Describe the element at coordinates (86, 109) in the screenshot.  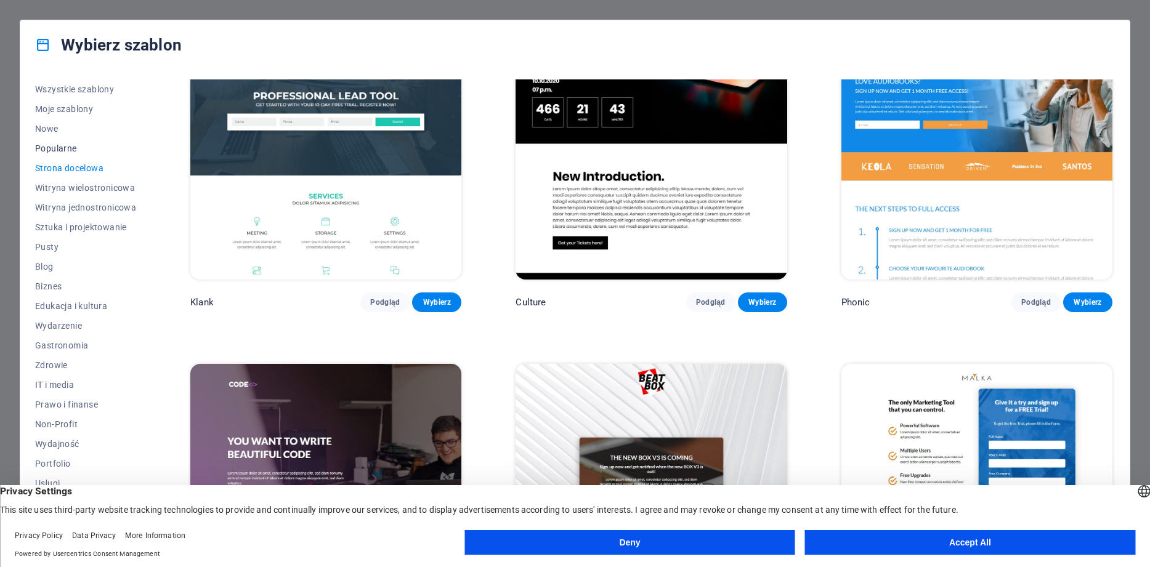
I see `span: Moje szablony` at that location.